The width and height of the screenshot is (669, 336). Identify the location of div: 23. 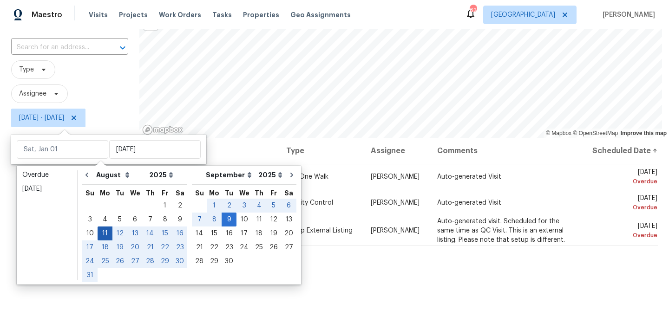
(229, 248).